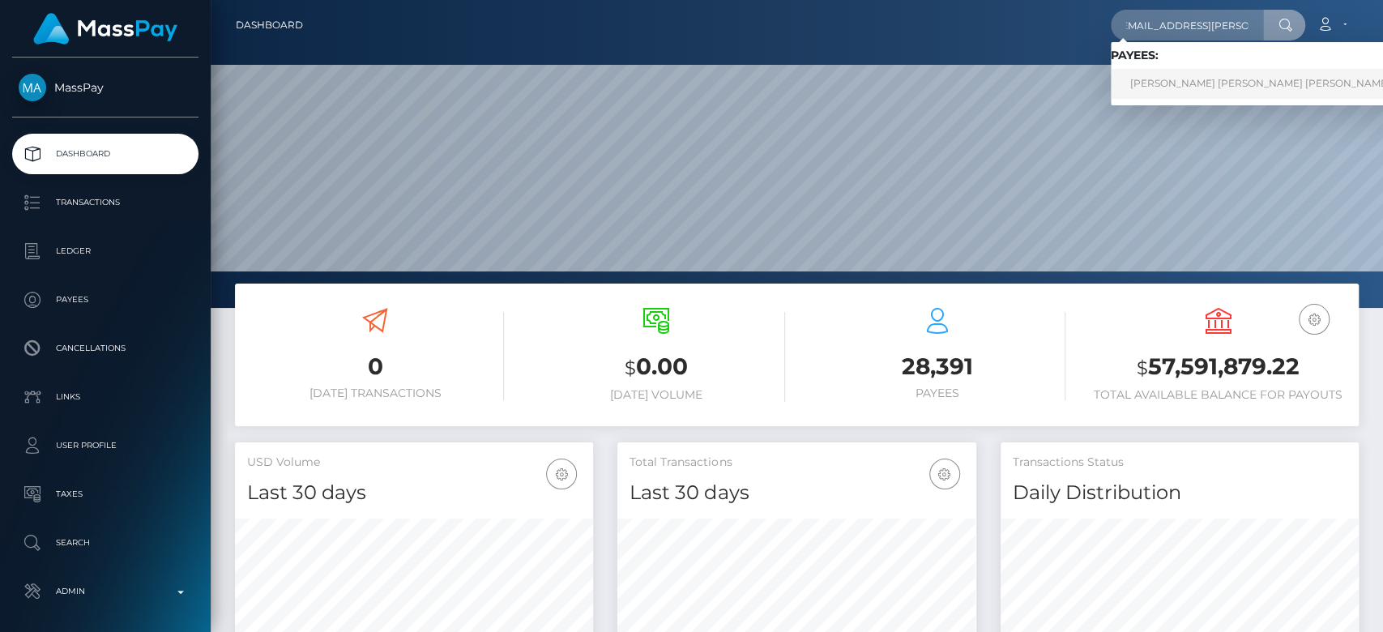 The height and width of the screenshot is (632, 1383). Describe the element at coordinates (32, 88) in the screenshot. I see `img: MassPay` at that location.